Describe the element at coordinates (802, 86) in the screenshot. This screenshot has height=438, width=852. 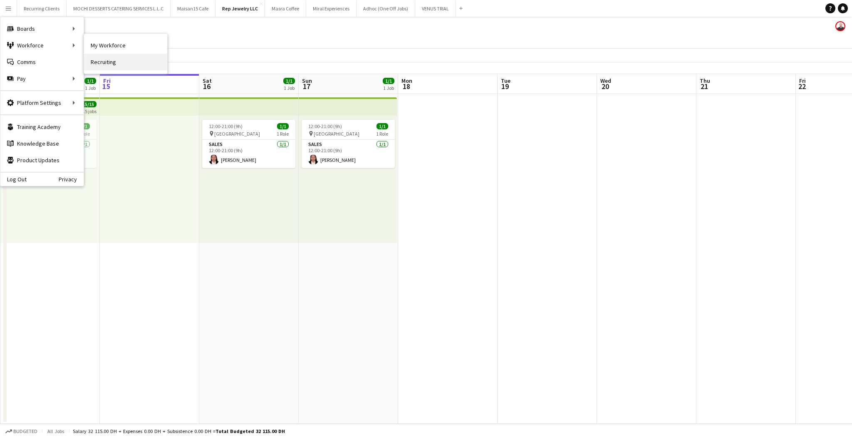
I see `span: 22` at that location.